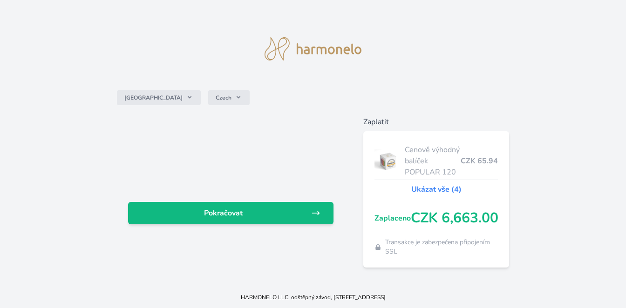  What do you see at coordinates (441, 247) in the screenshot?
I see `span: Transakce je zabezpečena připojením SSL` at bounding box center [441, 247].